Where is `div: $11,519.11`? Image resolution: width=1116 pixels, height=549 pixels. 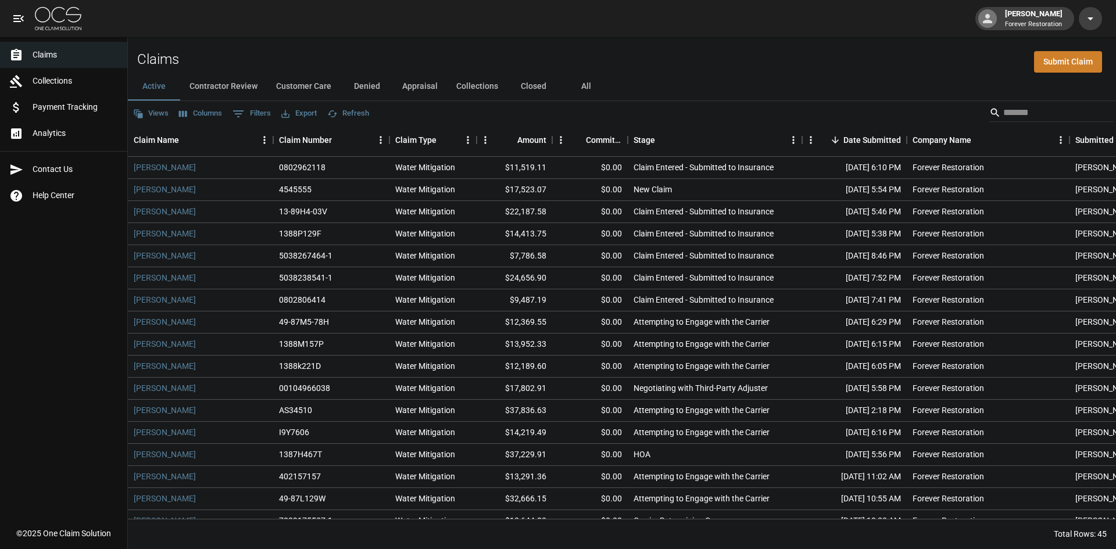 div: $11,519.11 is located at coordinates (514, 168).